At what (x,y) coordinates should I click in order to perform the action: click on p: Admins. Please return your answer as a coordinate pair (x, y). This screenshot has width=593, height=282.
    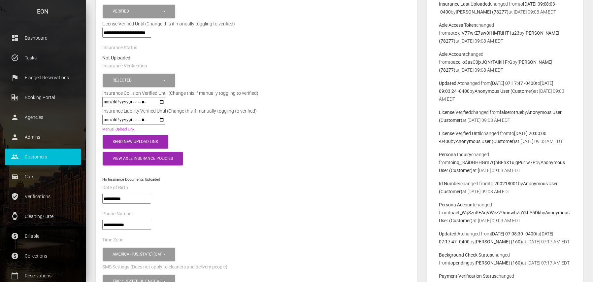
    Looking at the image, I should click on (43, 137).